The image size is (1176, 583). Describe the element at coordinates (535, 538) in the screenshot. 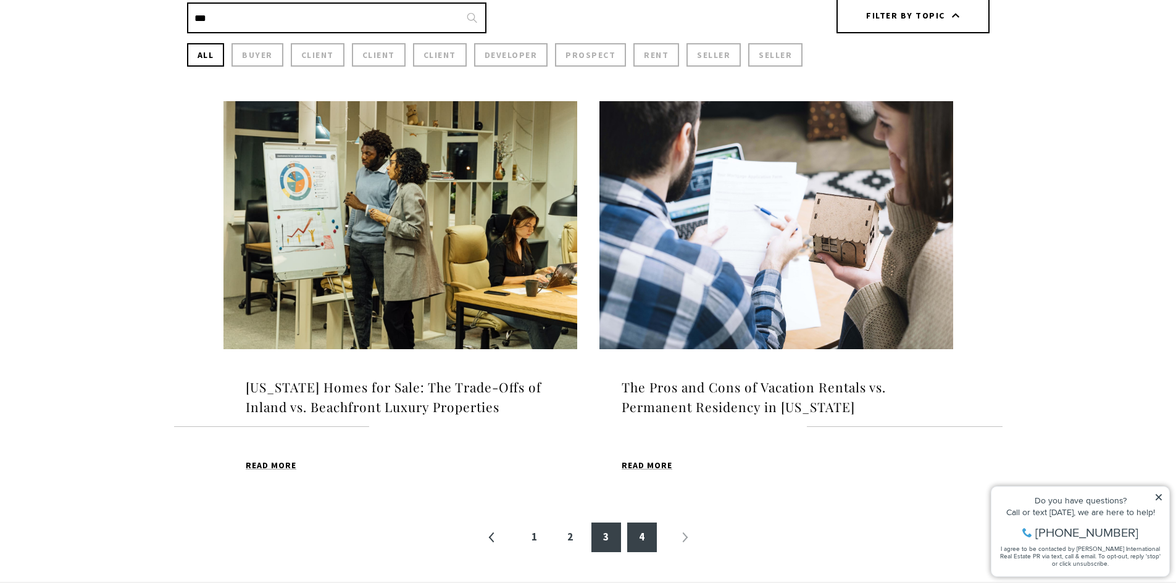

I see `a: 1` at that location.